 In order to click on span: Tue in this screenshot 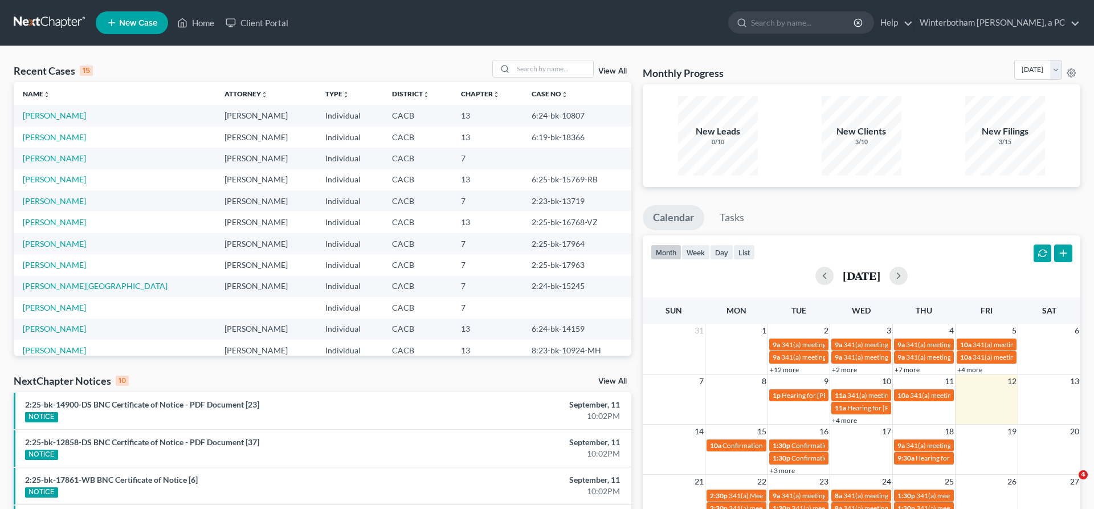, I will do `click(799, 310)`.